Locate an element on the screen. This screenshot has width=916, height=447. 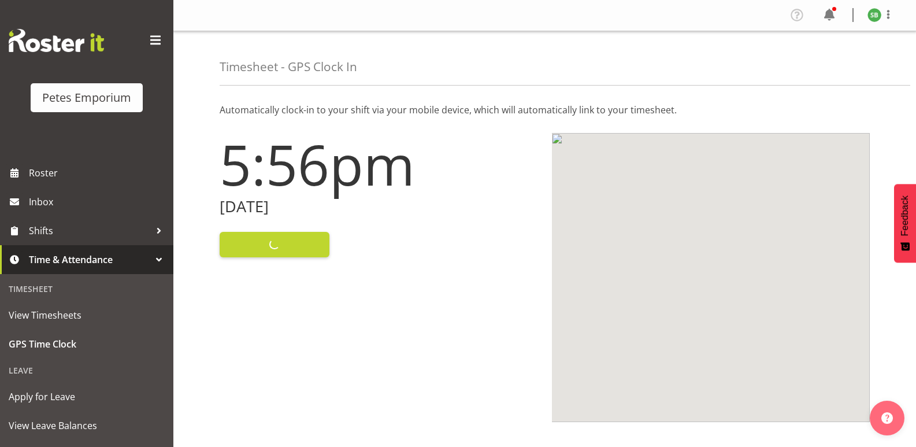
a: View Leave Balances is located at coordinates (87, 426).